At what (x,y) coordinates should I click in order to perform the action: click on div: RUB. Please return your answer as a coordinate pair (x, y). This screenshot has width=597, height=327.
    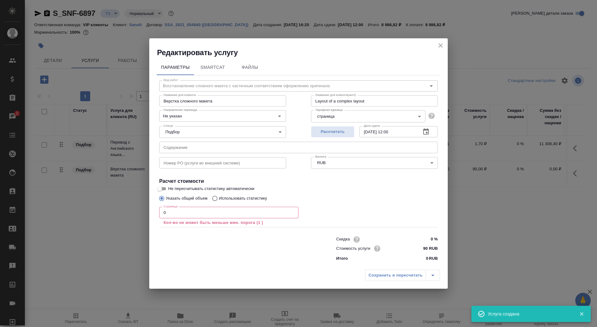
    Looking at the image, I should click on (375, 163).